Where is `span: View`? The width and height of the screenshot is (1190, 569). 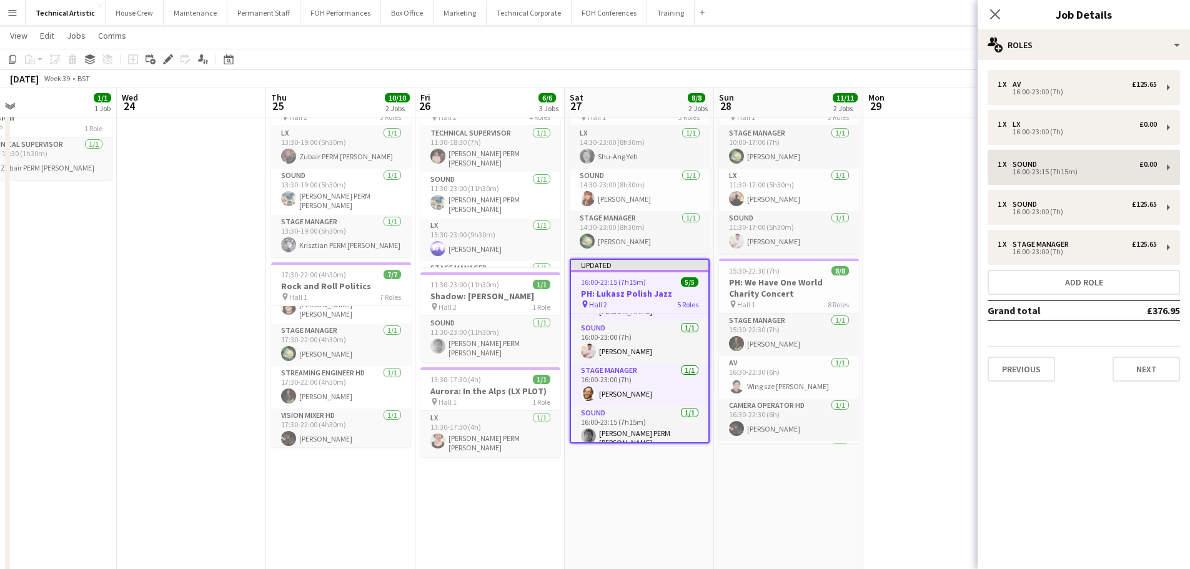 span: View is located at coordinates (19, 36).